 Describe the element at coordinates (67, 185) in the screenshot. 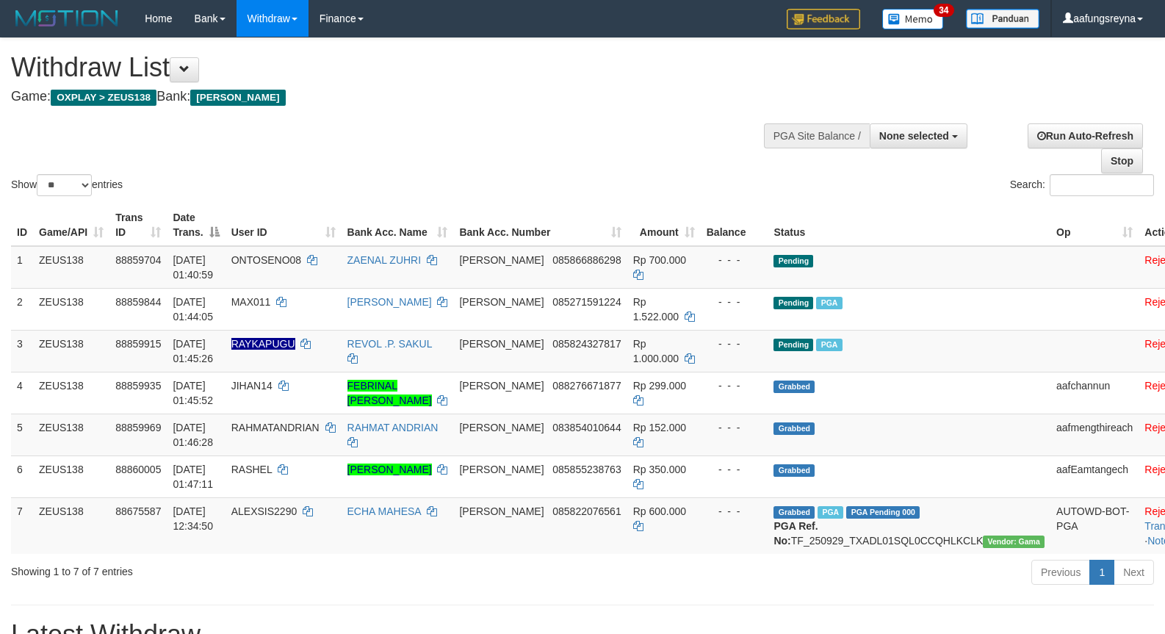

I see `label: Show entries` at that location.